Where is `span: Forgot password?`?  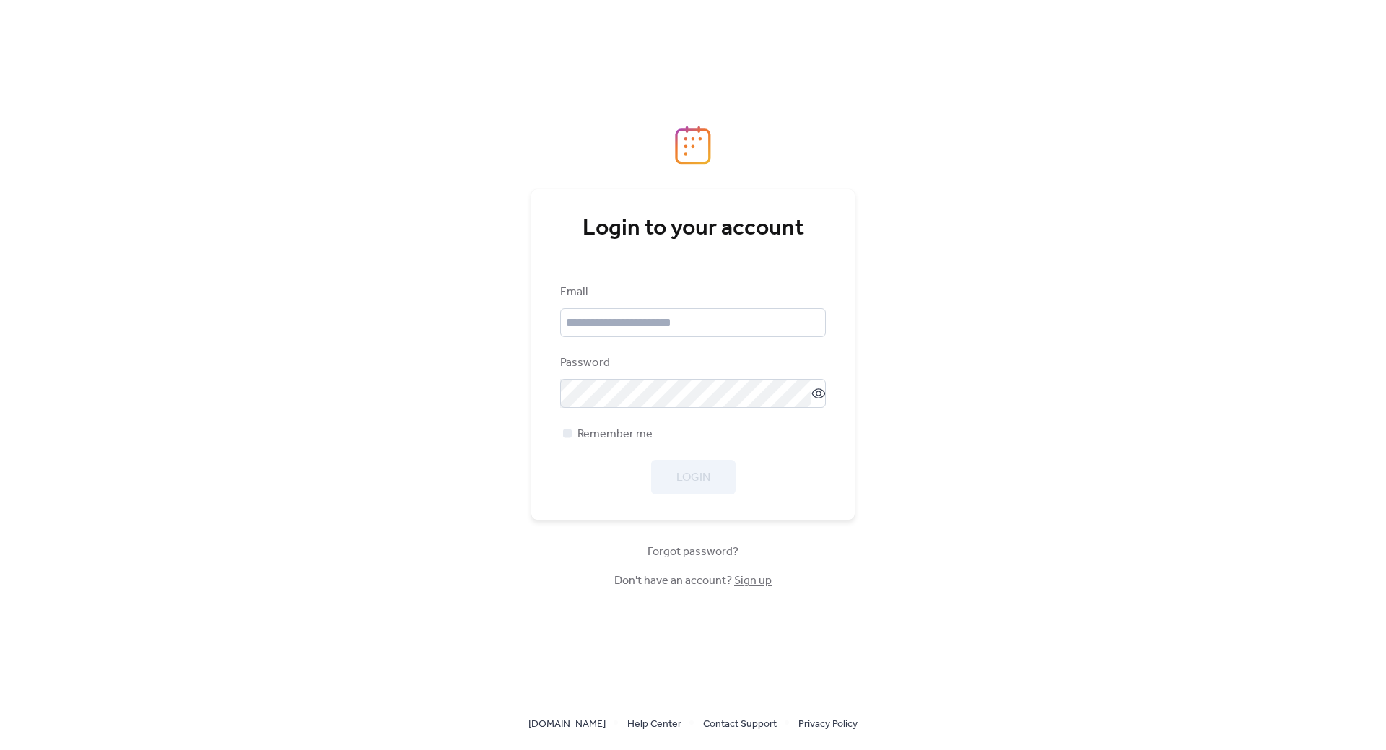
span: Forgot password? is located at coordinates (693, 552).